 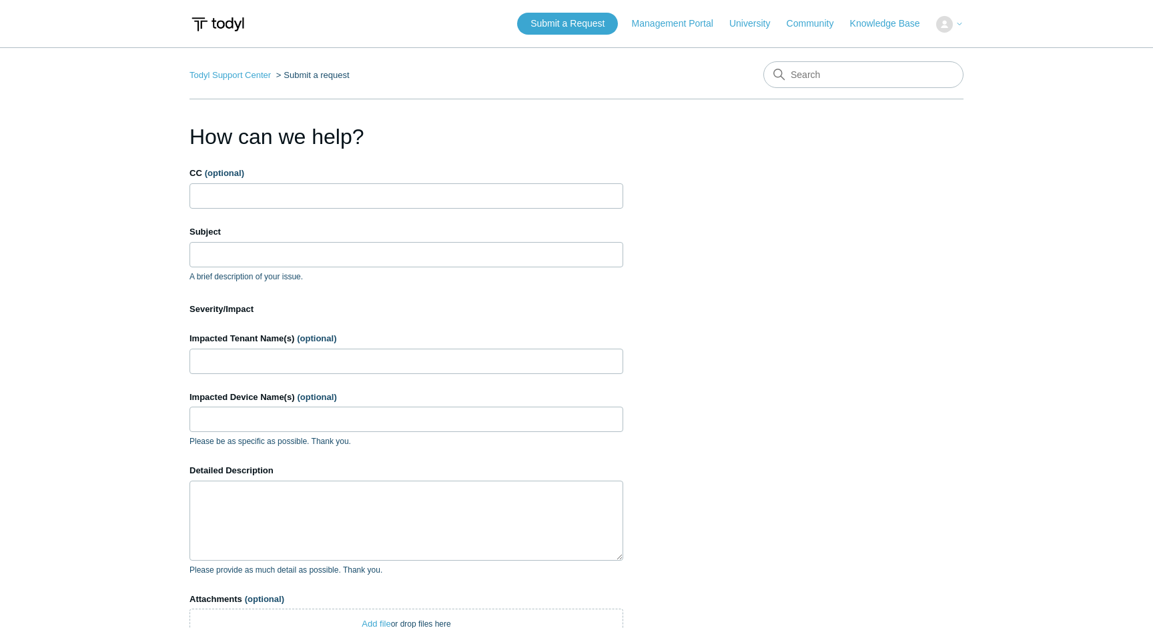 What do you see at coordinates (406, 277) in the screenshot?
I see `p: A brief description of your issue.` at bounding box center [406, 277].